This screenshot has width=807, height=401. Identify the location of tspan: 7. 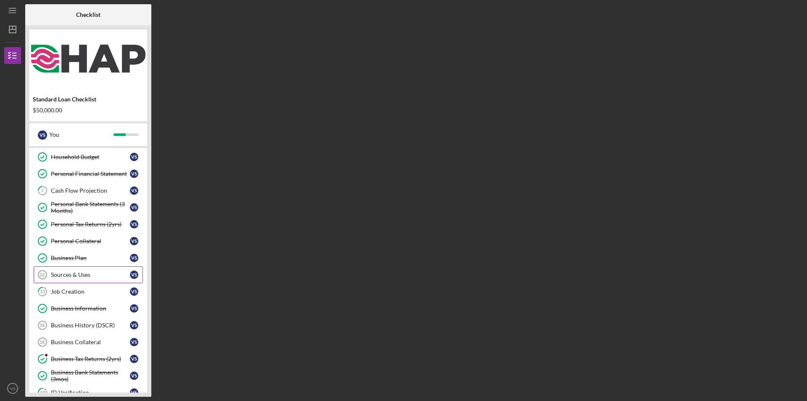
(42, 190).